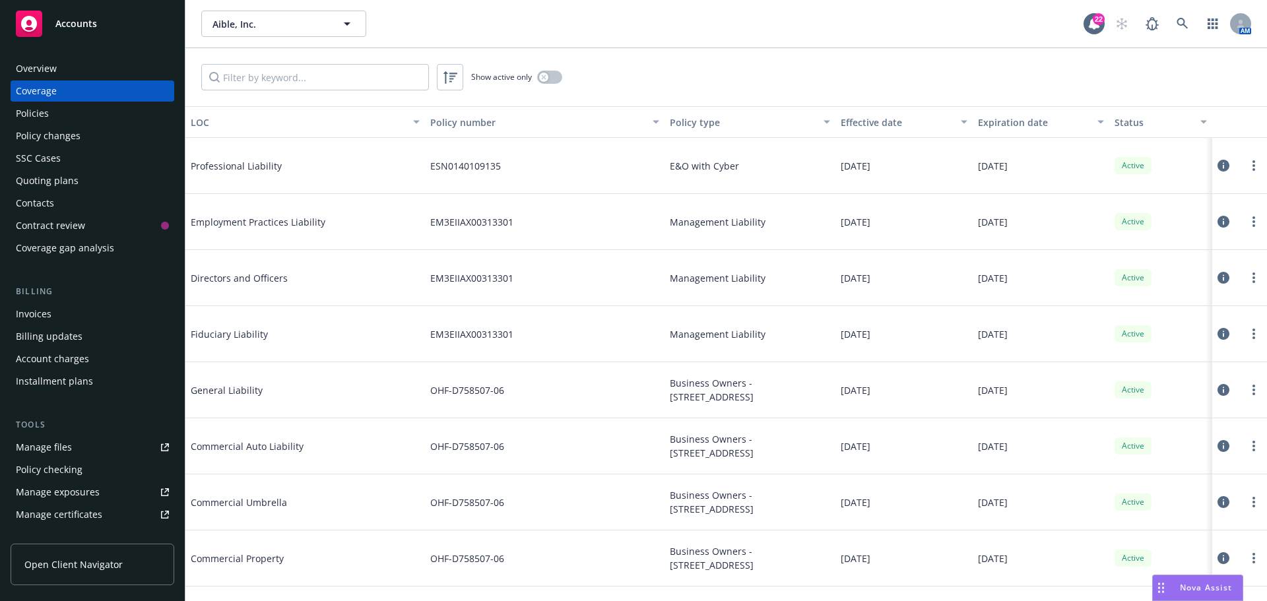 The width and height of the screenshot is (1267, 601). What do you see at coordinates (1182, 24) in the screenshot?
I see `a: Search` at bounding box center [1182, 24].